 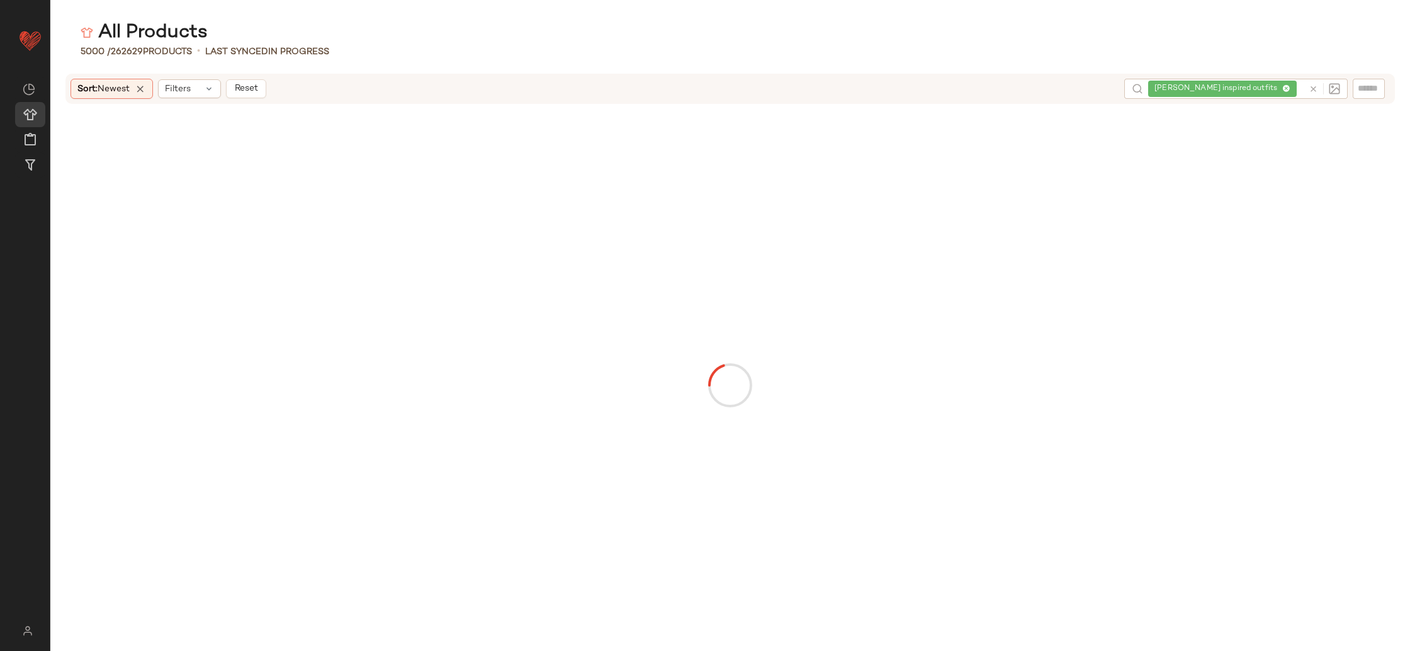 What do you see at coordinates (178, 89) in the screenshot?
I see `span: Filters` at bounding box center [178, 89].